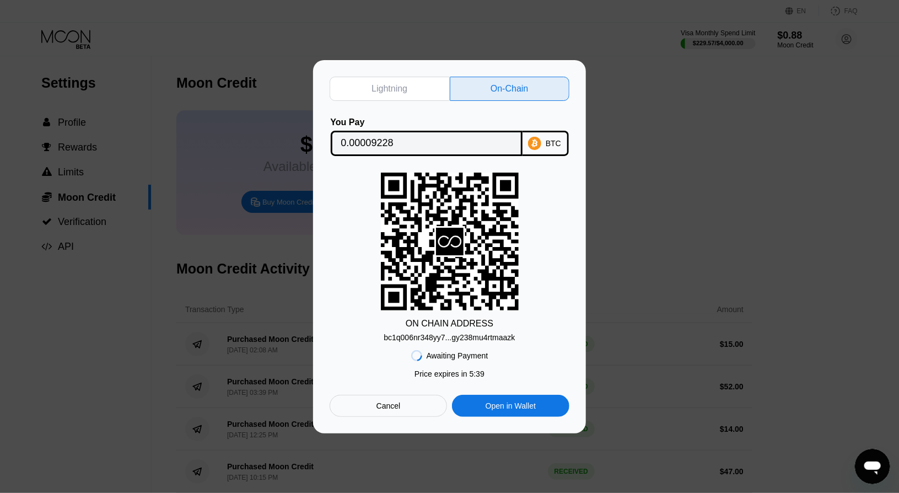 The image size is (899, 493). I want to click on span: 5 : 39, so click(477, 374).